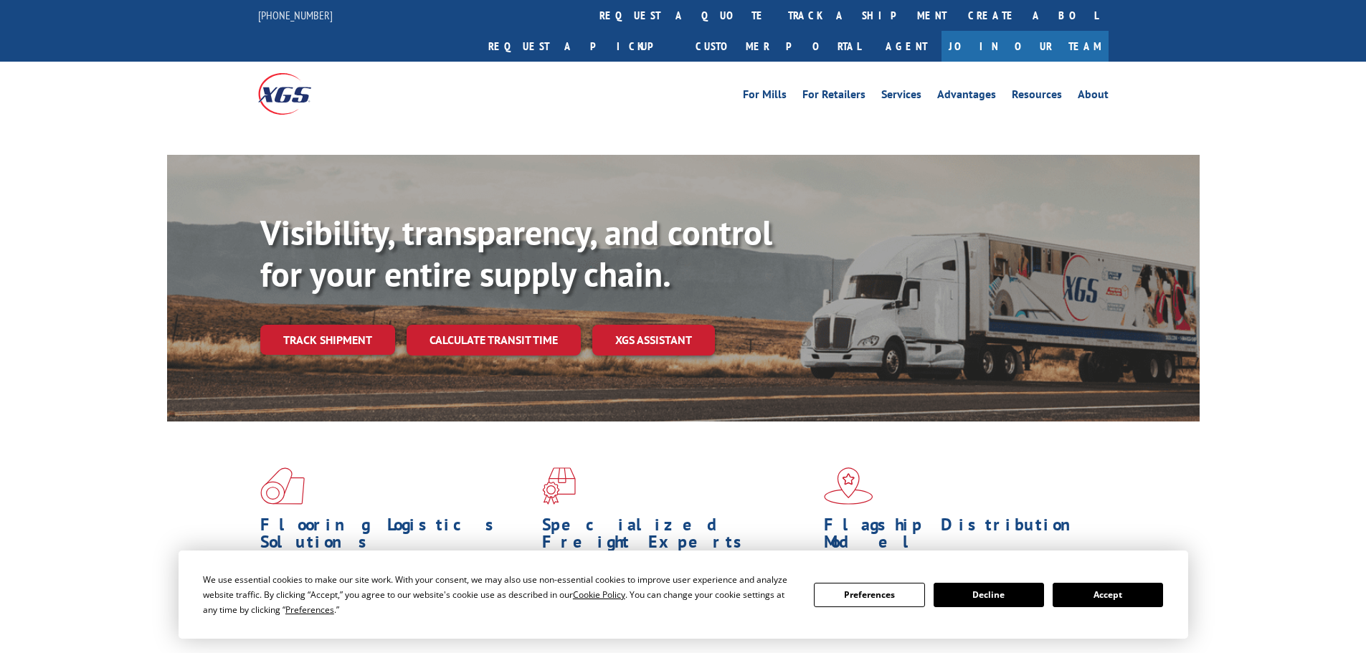 The image size is (1366, 653). What do you see at coordinates (834, 97) in the screenshot?
I see `a: For Retailers` at bounding box center [834, 97].